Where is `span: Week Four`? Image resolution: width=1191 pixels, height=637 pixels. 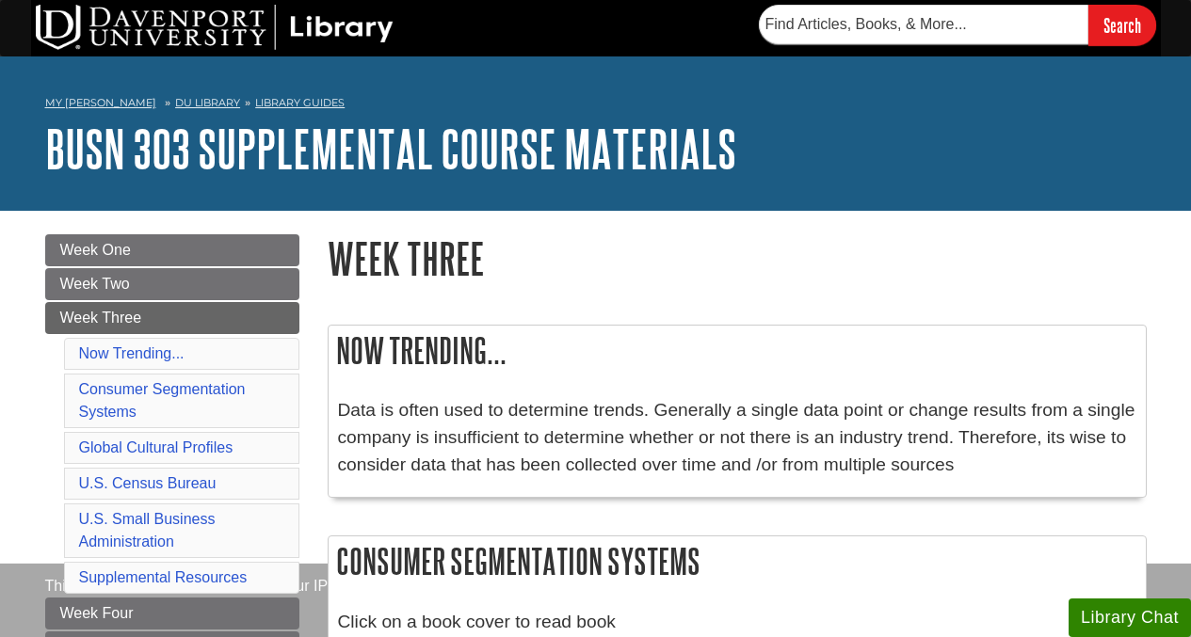
span: Week Four is located at coordinates (97, 613).